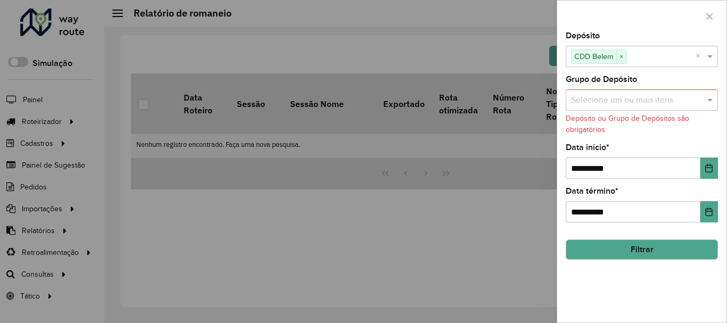 This screenshot has height=323, width=727. Describe the element at coordinates (700, 56) in the screenshot. I see `span: Clear all` at that location.